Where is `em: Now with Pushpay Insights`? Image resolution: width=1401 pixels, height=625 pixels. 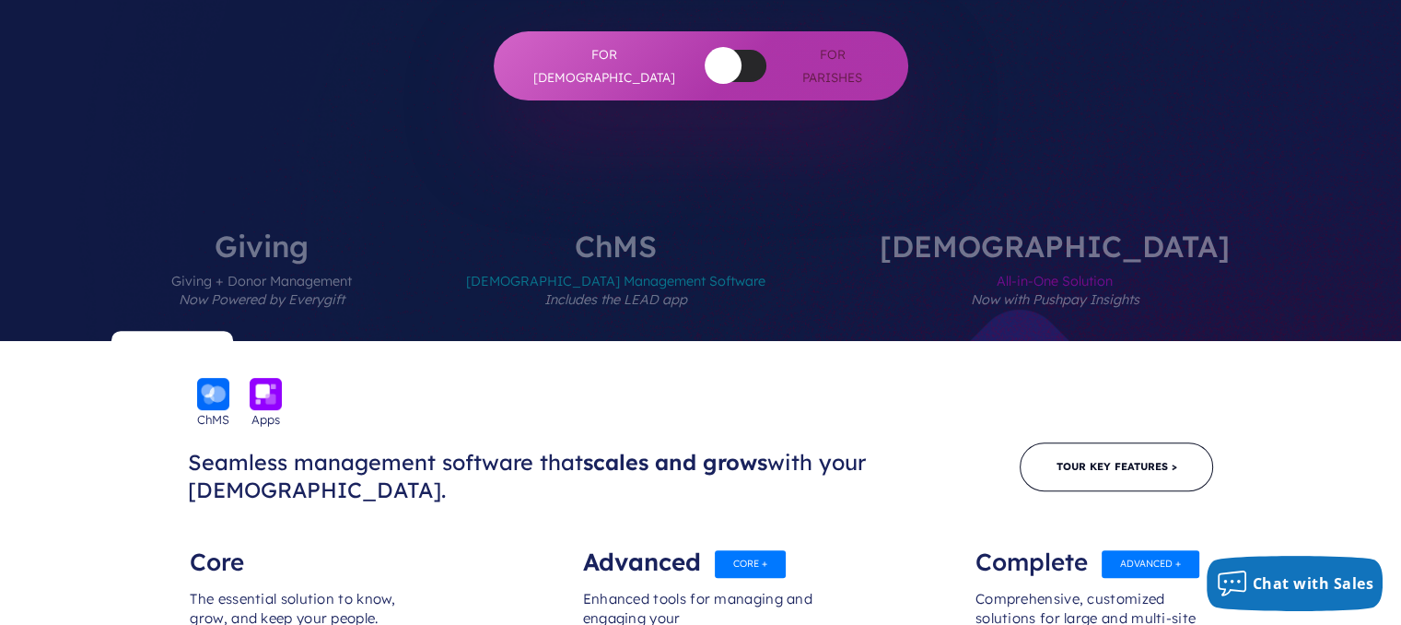
em: Now with Pushpay Insights is located at coordinates (1055, 299).